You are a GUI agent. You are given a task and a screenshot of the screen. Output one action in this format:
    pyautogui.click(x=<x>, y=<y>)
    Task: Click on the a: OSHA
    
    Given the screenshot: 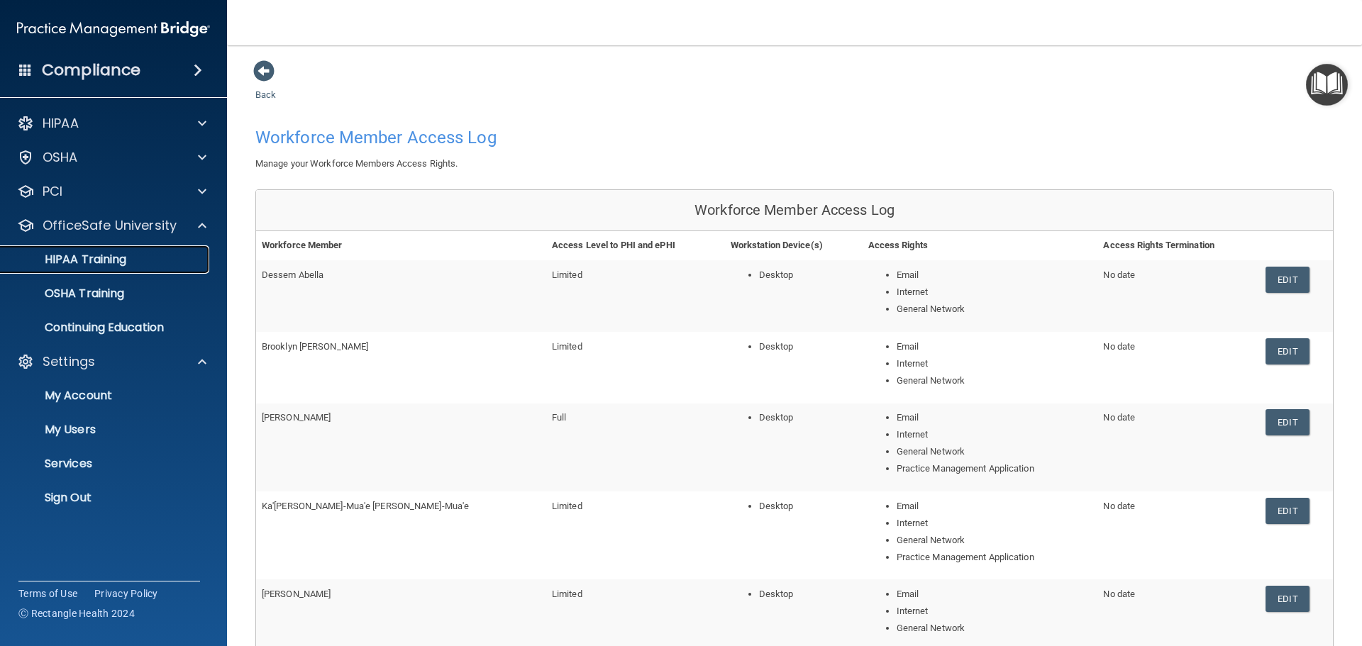 What is the action you would take?
    pyautogui.click(x=111, y=158)
    